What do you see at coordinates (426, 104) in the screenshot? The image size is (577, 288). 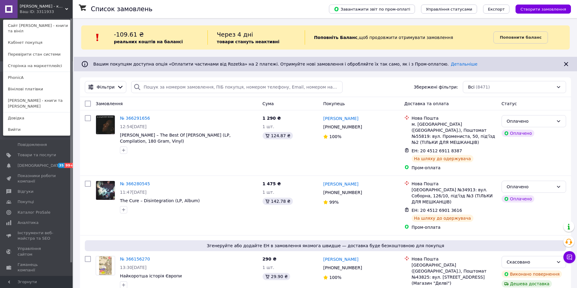 I see `span: Доставка та оплата` at bounding box center [426, 104].